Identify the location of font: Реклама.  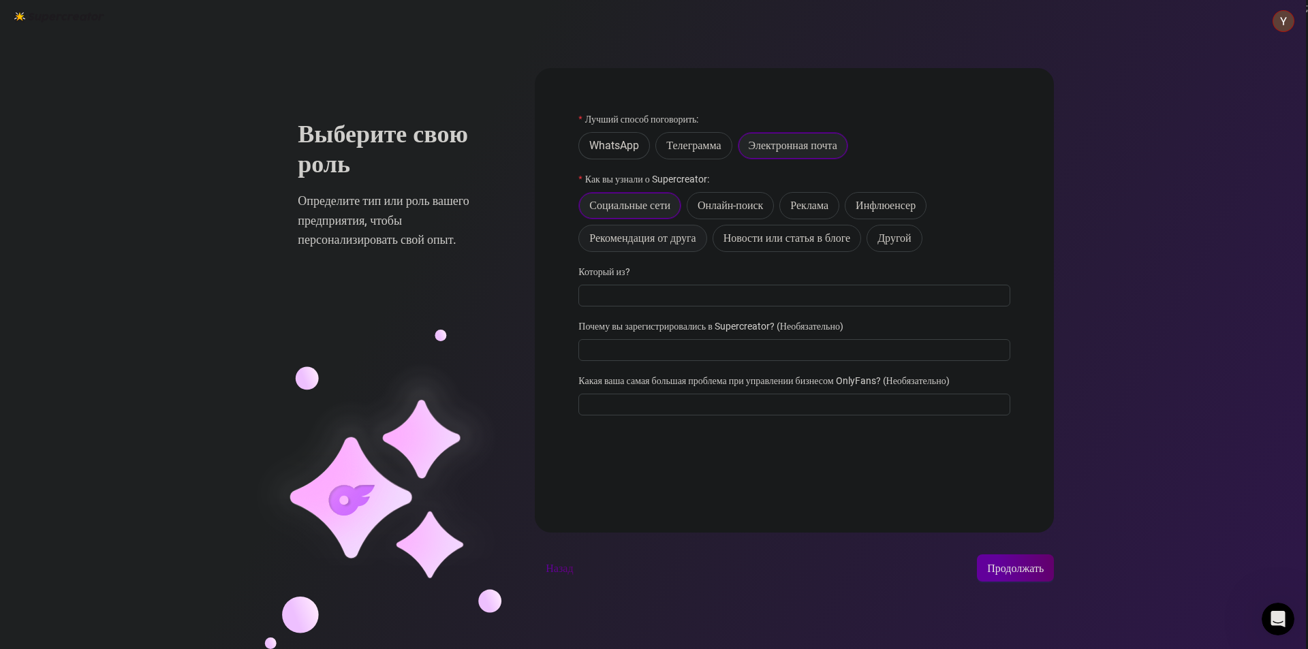
(809, 205).